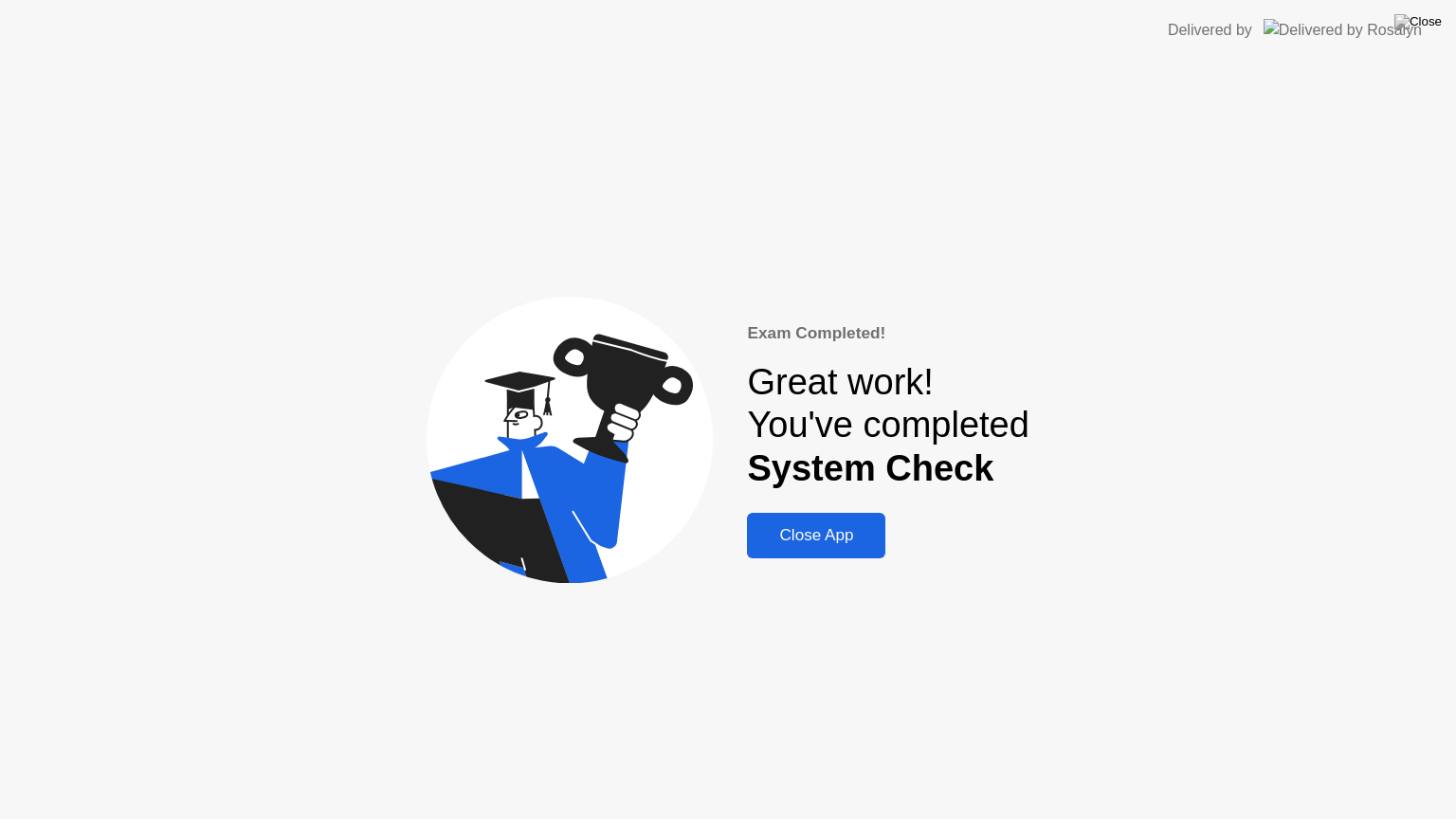 The width and height of the screenshot is (1456, 819). I want to click on img: Delivered by Rosalyn, so click(1342, 30).